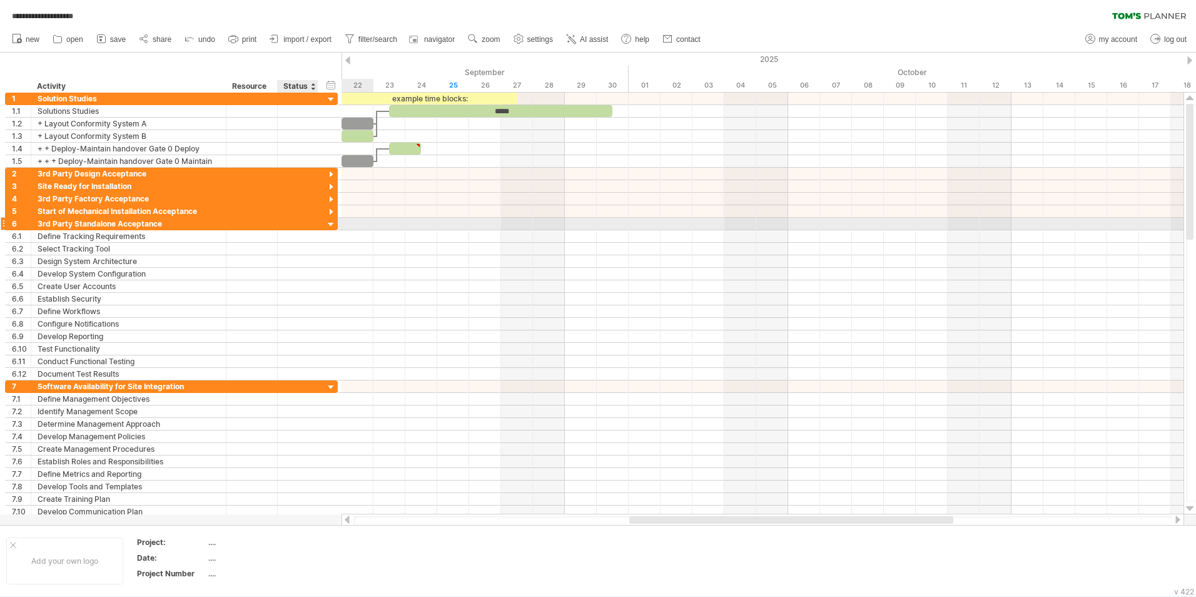 The height and width of the screenshot is (597, 1196). I want to click on span: open, so click(74, 39).